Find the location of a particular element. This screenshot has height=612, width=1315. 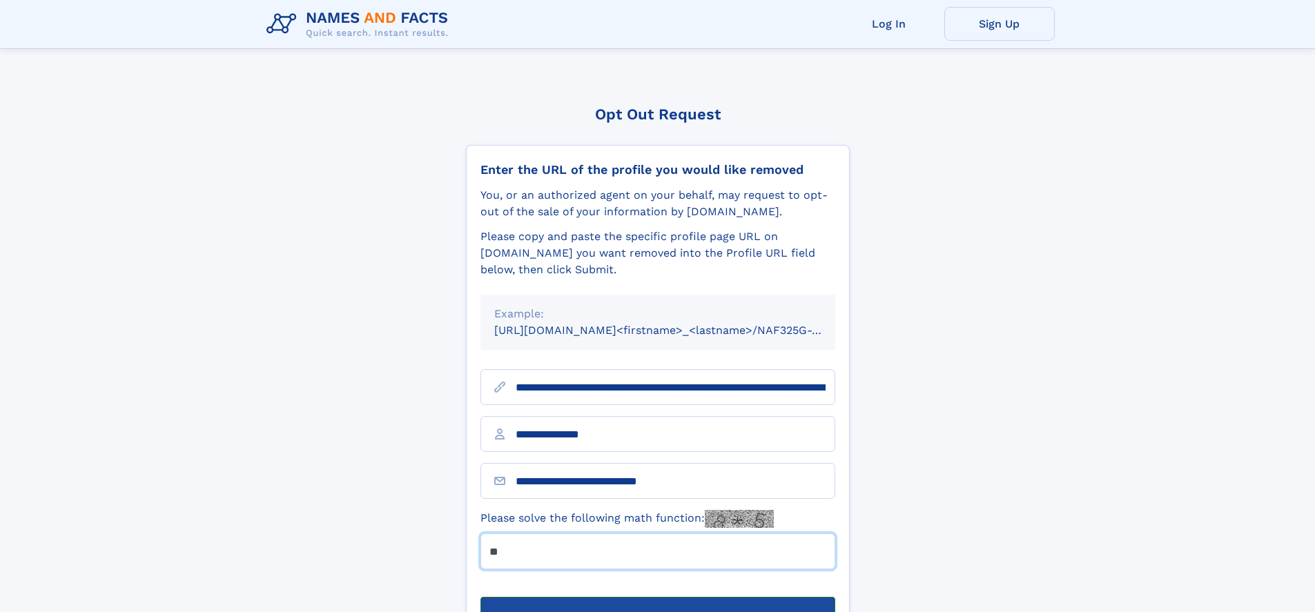

a: Sign Up is located at coordinates (1000, 23).